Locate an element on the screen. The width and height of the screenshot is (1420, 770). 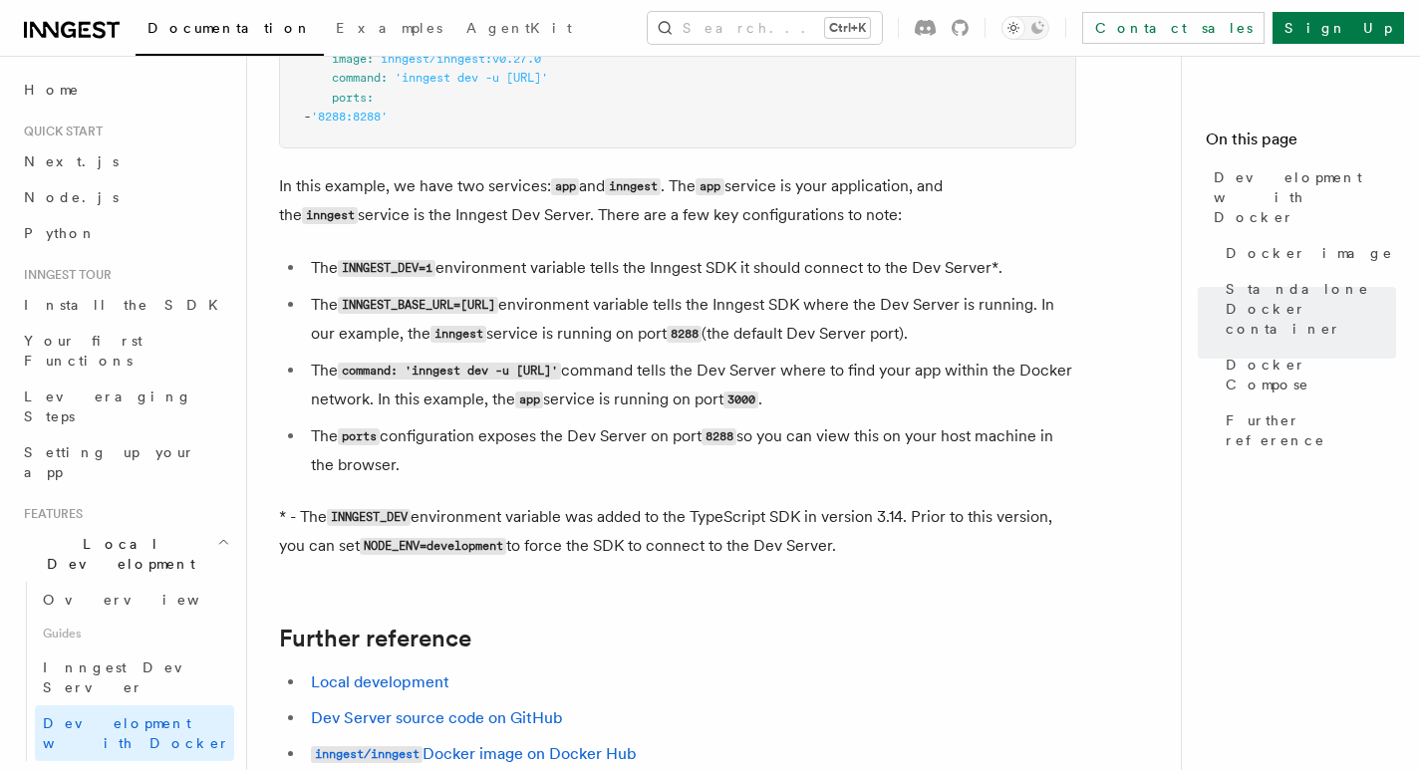
span: command is located at coordinates (356, 78).